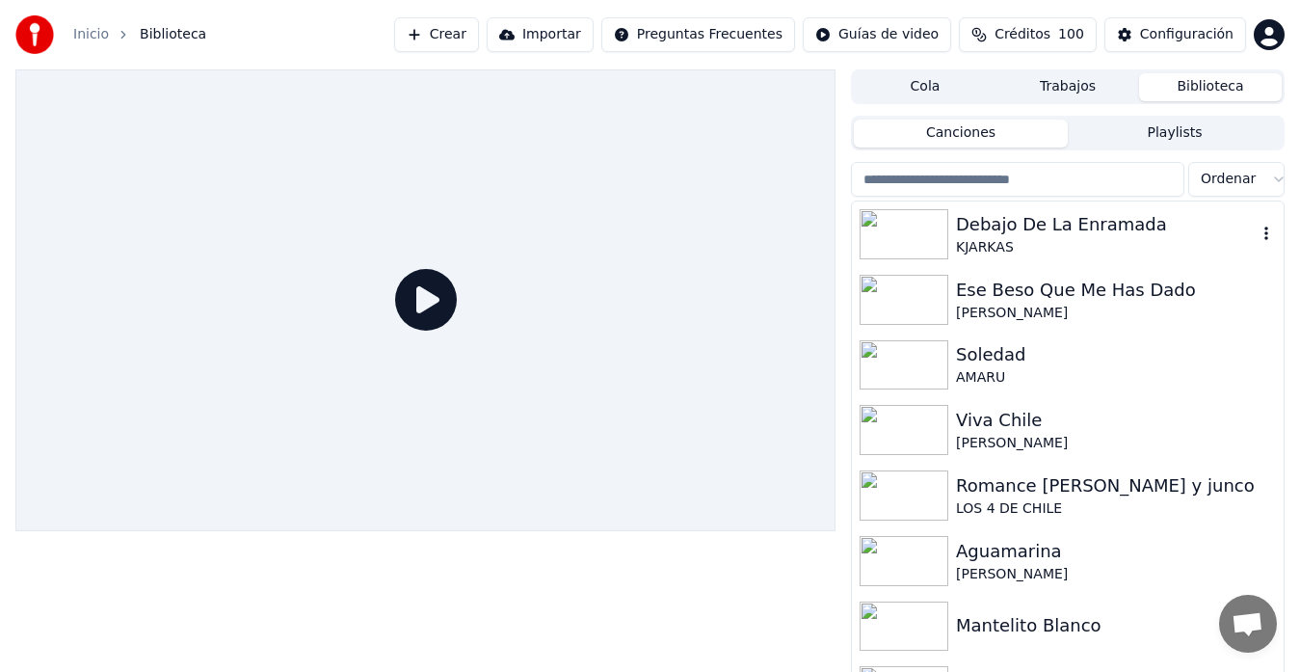  What do you see at coordinates (91, 35) in the screenshot?
I see `a: Inicio` at bounding box center [91, 35].